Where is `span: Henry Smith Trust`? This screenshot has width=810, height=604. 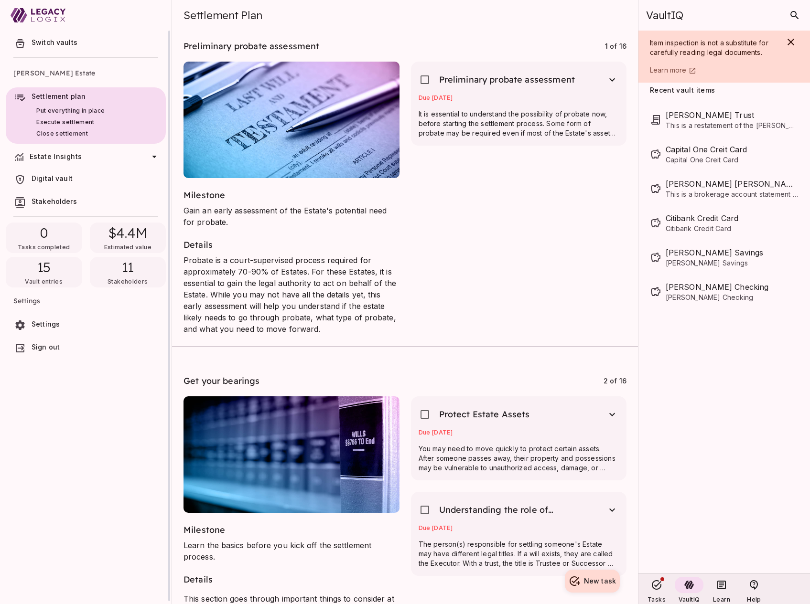 span: Henry Smith Trust is located at coordinates (732, 115).